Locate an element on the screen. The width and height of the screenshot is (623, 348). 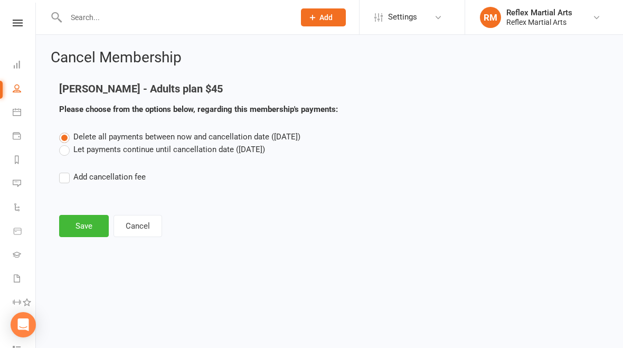
a: Payments is located at coordinates (24, 137).